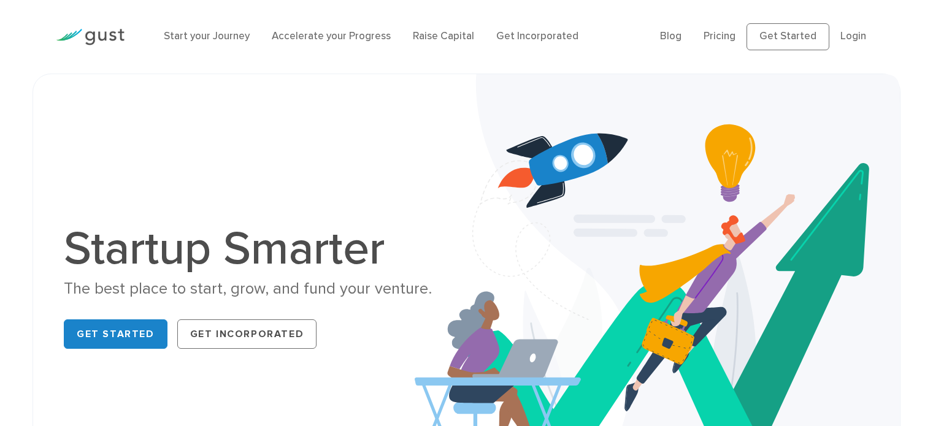  I want to click on a: Pricing, so click(720, 36).